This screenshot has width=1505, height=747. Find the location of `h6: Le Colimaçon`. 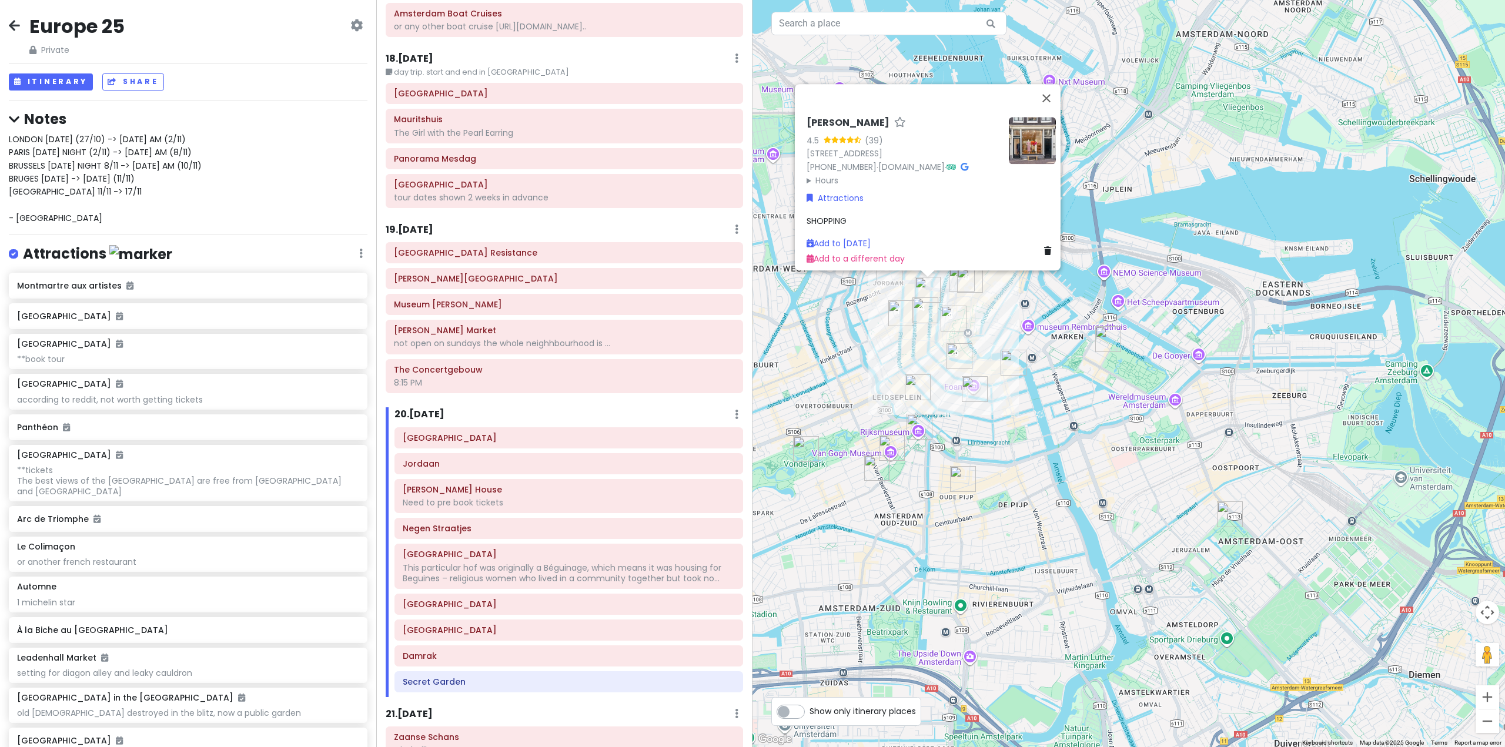

h6: Le Colimaçon is located at coordinates (46, 547).